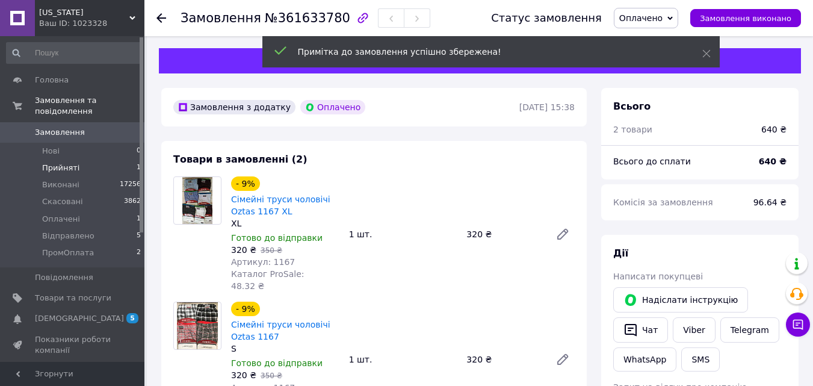  What do you see at coordinates (130, 185) in the screenshot?
I see `span: 17256` at bounding box center [130, 185].